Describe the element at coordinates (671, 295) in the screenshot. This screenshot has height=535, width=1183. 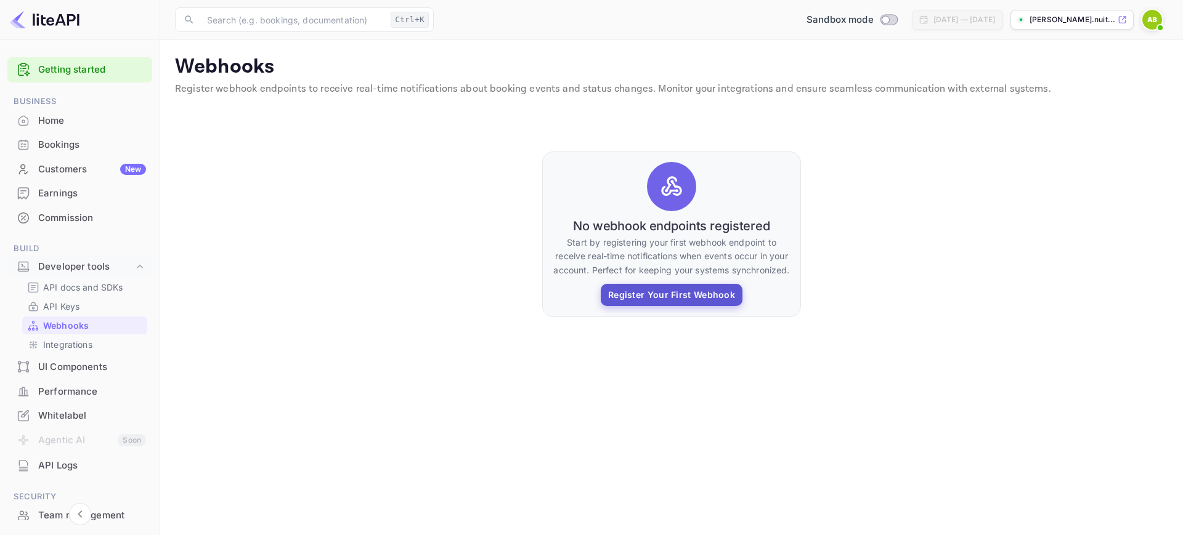
I see `button: Register Your First Webhook` at that location.